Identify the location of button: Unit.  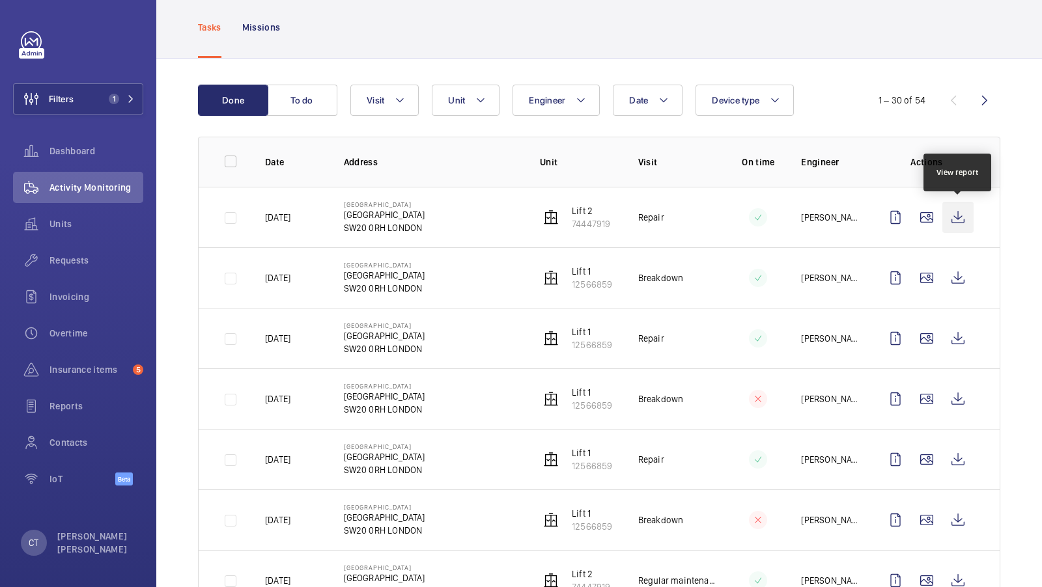
(466, 100).